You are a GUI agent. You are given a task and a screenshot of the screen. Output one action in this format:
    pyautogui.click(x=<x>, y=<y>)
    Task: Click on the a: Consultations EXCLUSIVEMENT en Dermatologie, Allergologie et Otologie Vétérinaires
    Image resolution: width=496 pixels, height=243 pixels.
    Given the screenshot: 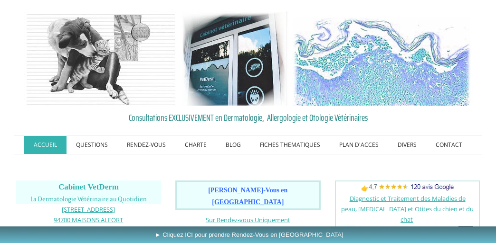 What is the action you would take?
    pyautogui.click(x=248, y=118)
    